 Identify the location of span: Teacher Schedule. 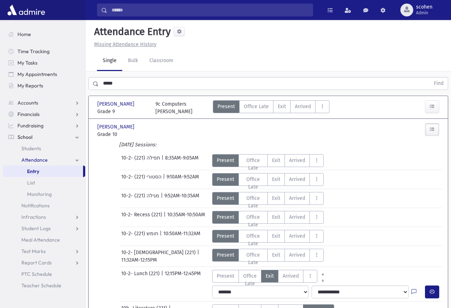
(41, 286).